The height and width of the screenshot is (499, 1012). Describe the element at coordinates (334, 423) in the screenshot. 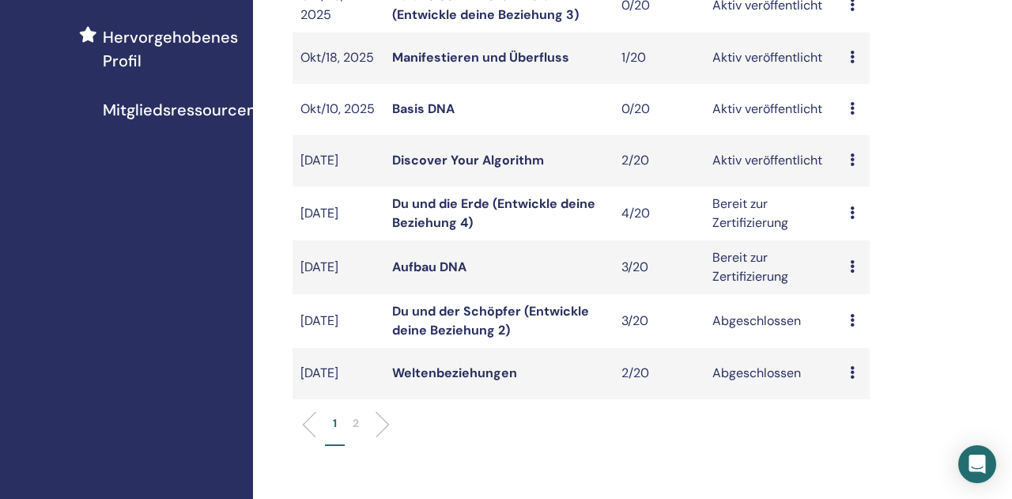

I see `p: 1` at that location.